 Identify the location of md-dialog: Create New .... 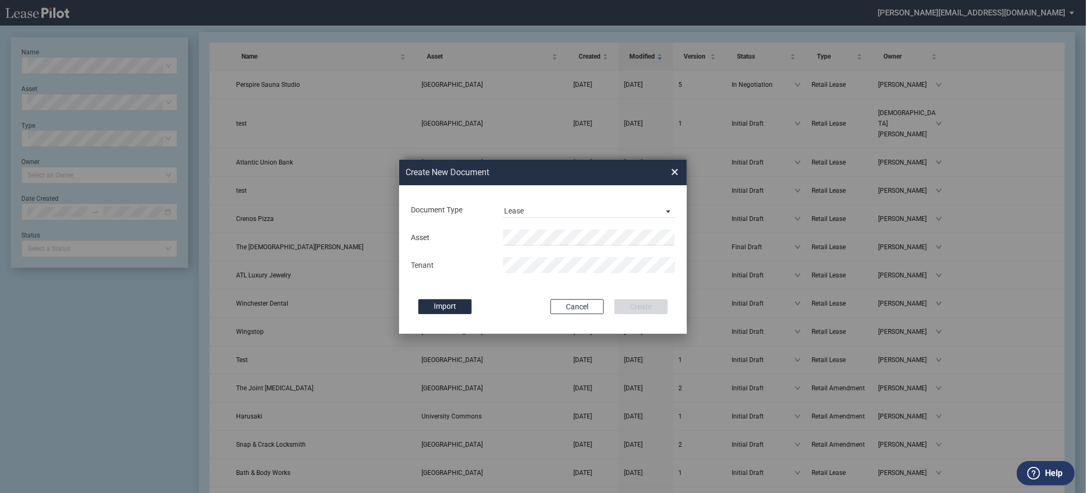
(543, 247).